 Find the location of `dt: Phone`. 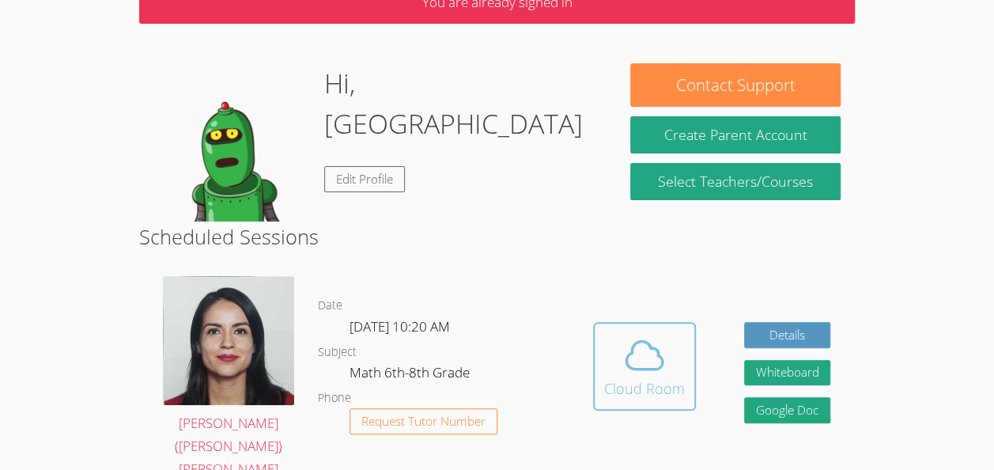

dt: Phone is located at coordinates (335, 398).